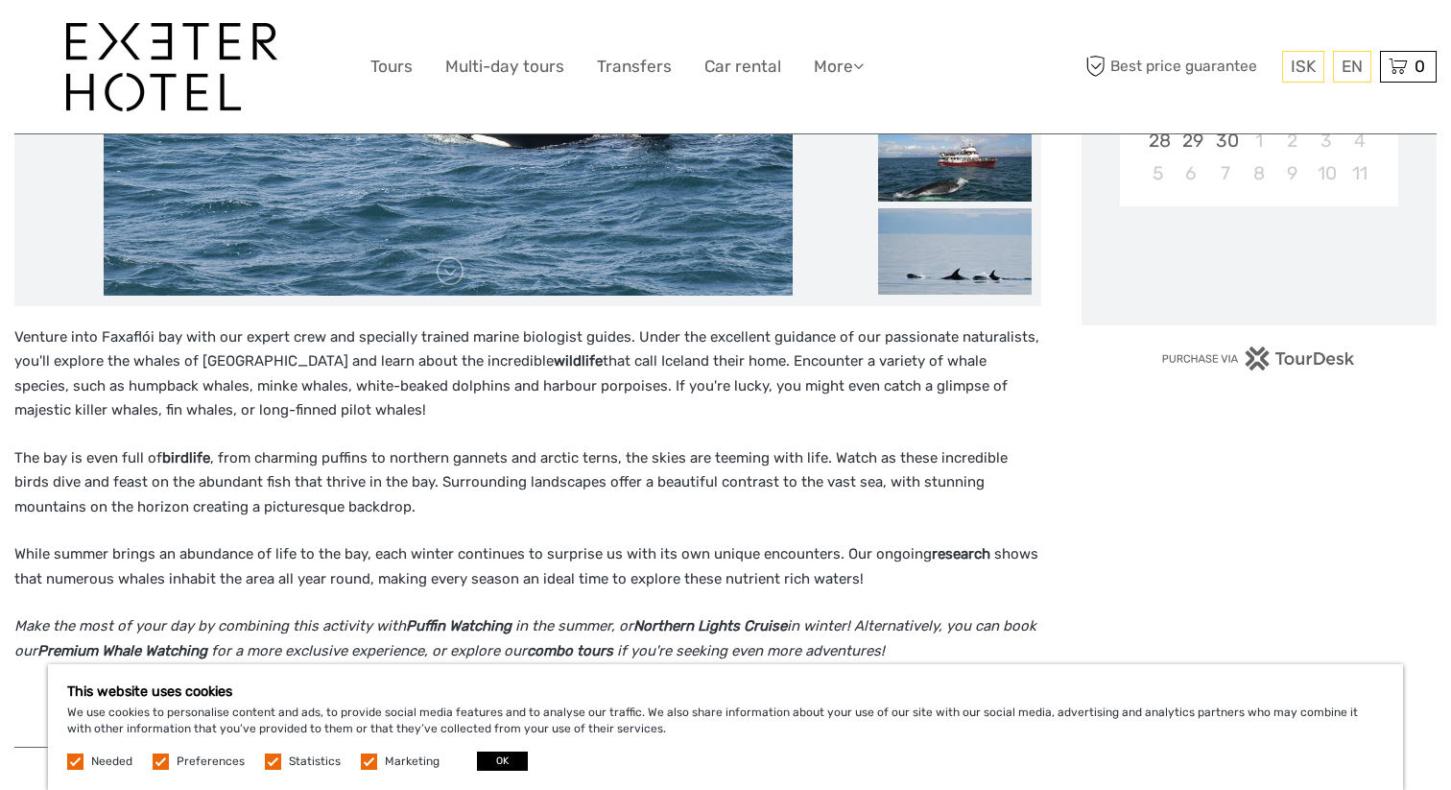 The width and height of the screenshot is (1451, 790). Describe the element at coordinates (570, 651) in the screenshot. I see `strong: combo tours` at that location.